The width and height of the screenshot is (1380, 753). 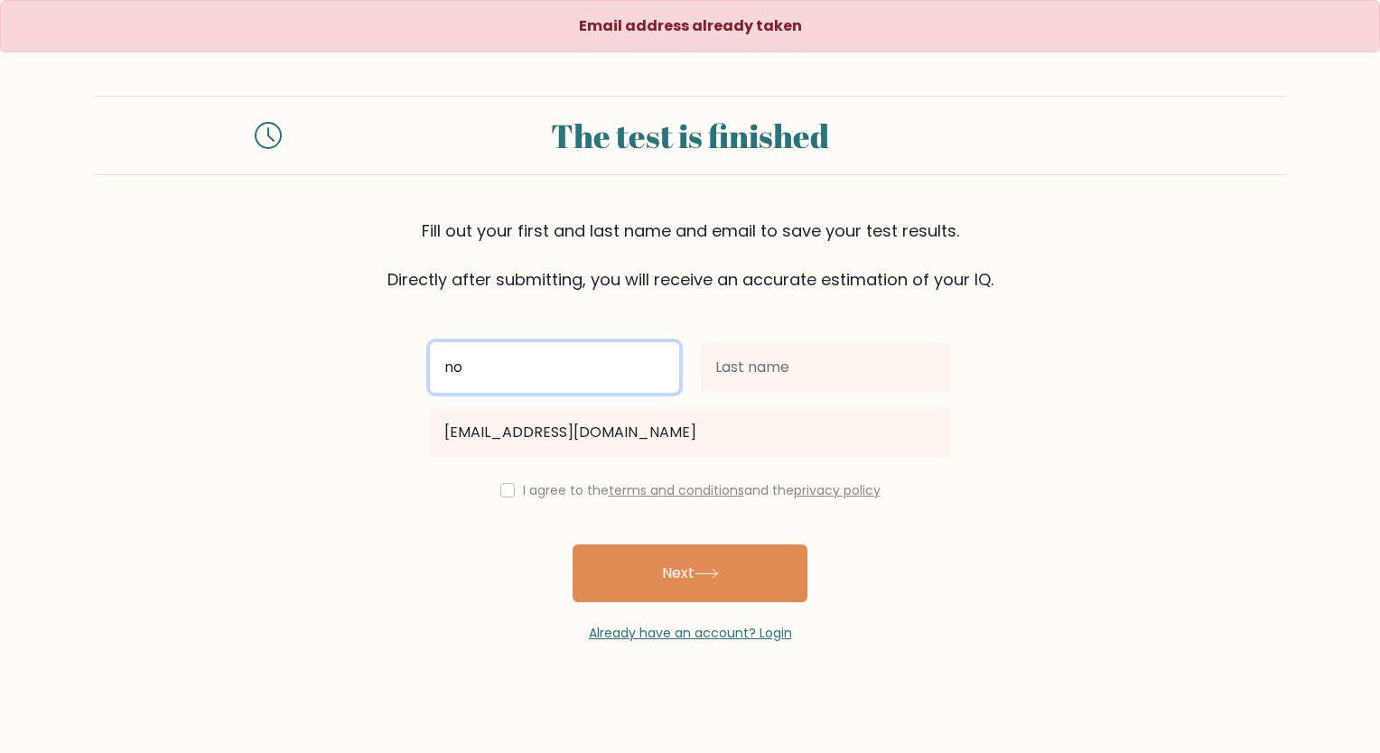 I want to click on strong: Email address already taken, so click(x=690, y=25).